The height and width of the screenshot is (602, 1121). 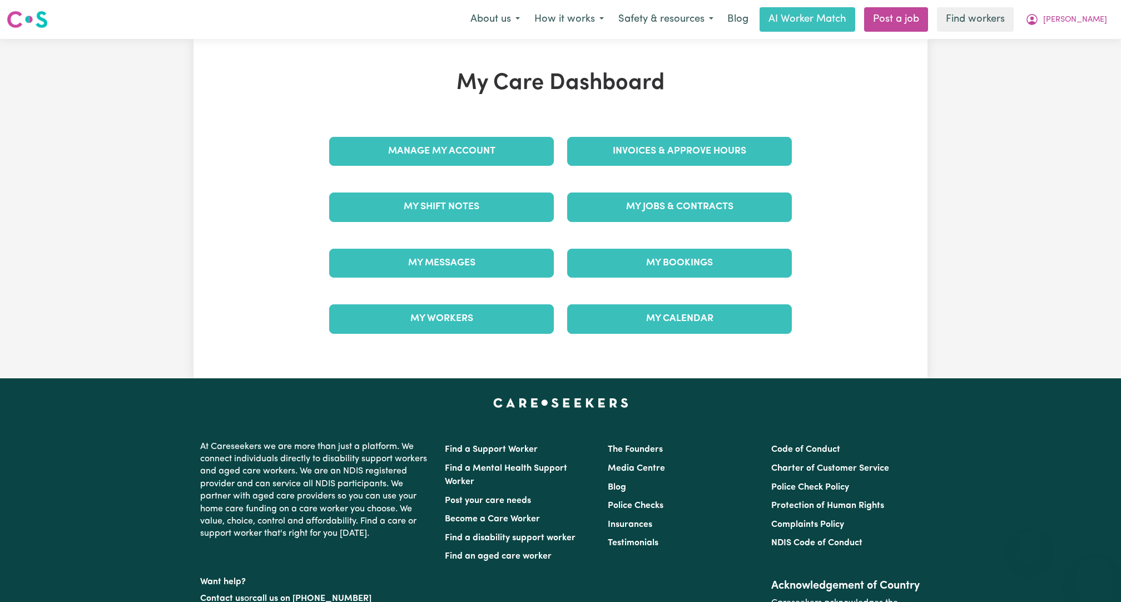 I want to click on a: Find a Support Worker, so click(x=491, y=449).